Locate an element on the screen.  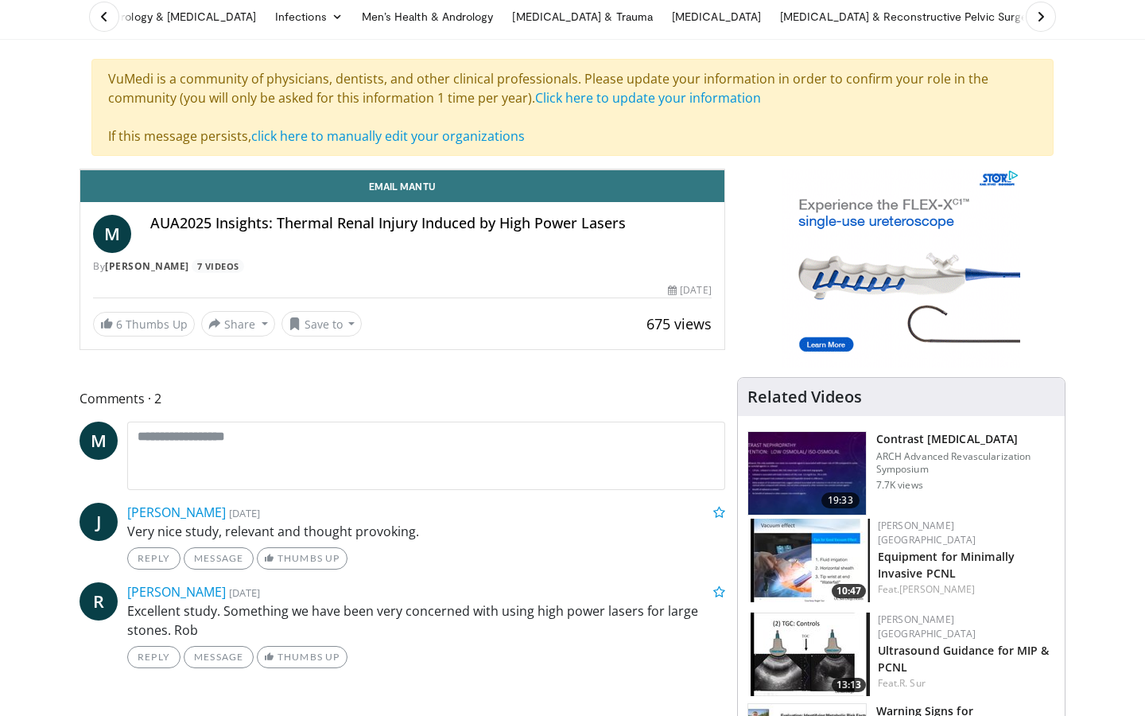
span: J is located at coordinates (99, 522).